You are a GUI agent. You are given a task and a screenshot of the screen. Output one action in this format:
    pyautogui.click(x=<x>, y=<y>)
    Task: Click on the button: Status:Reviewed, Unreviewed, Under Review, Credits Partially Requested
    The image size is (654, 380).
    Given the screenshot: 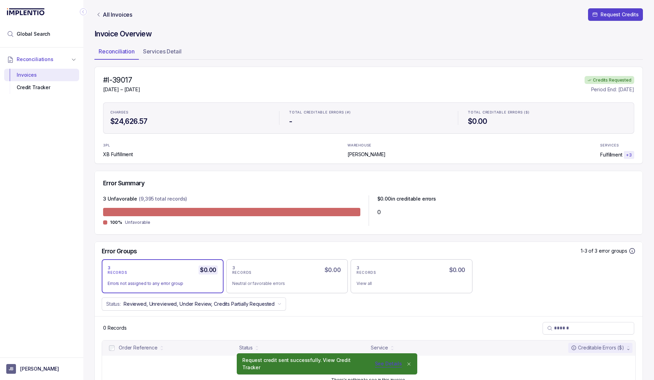 What is the action you would take?
    pyautogui.click(x=194, y=304)
    